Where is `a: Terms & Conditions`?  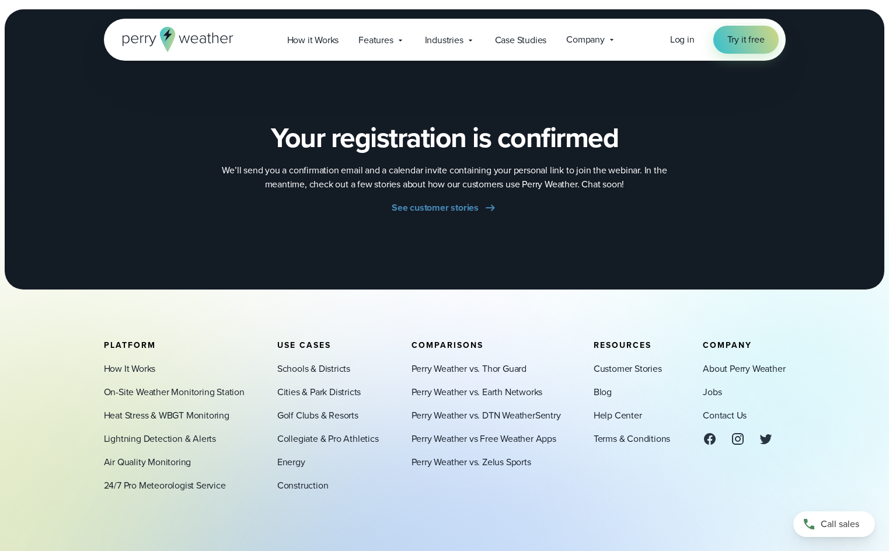
a: Terms & Conditions is located at coordinates (632, 439).